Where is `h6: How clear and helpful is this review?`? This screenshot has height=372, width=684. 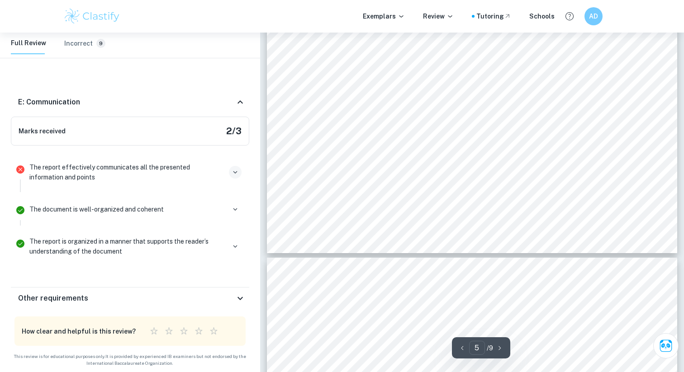
h6: How clear and helpful is this review? is located at coordinates (79, 331).